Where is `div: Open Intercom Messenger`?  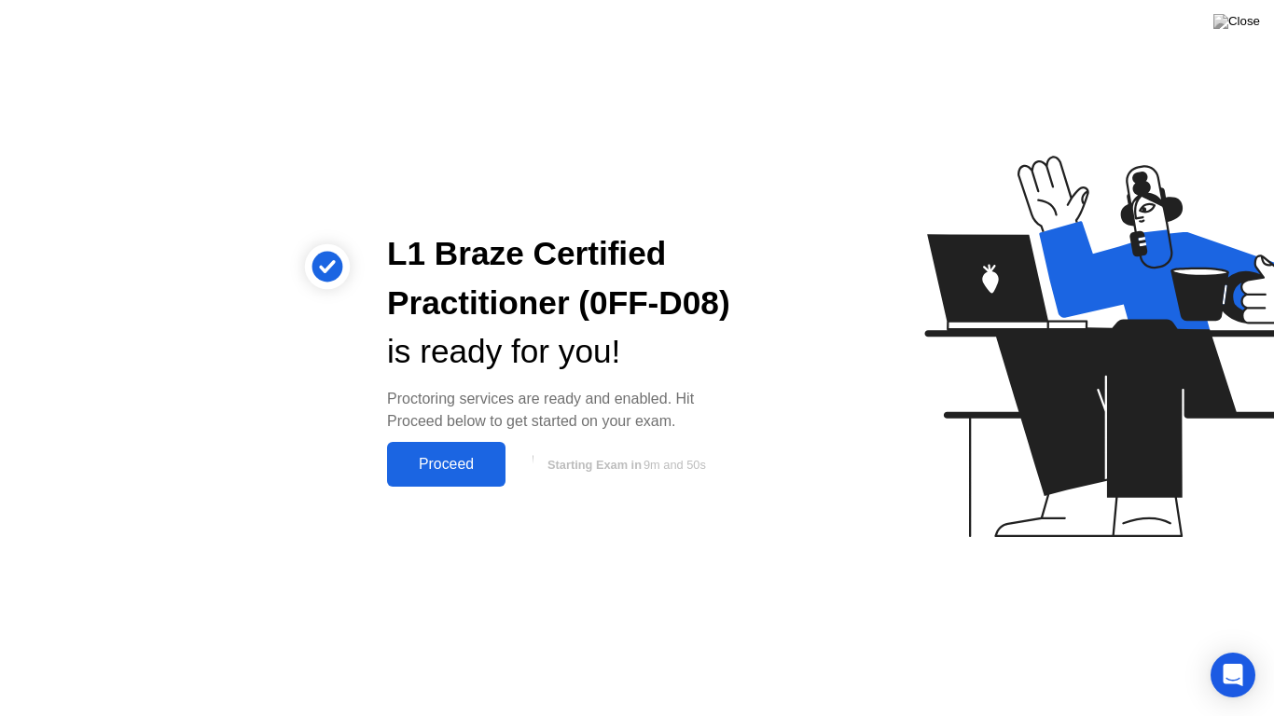 div: Open Intercom Messenger is located at coordinates (1233, 675).